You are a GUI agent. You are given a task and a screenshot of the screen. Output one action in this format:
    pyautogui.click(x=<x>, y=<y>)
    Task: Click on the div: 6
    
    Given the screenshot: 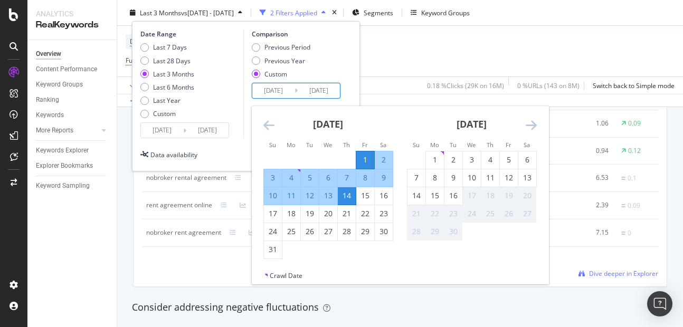 What is the action you would take?
    pyautogui.click(x=328, y=178)
    